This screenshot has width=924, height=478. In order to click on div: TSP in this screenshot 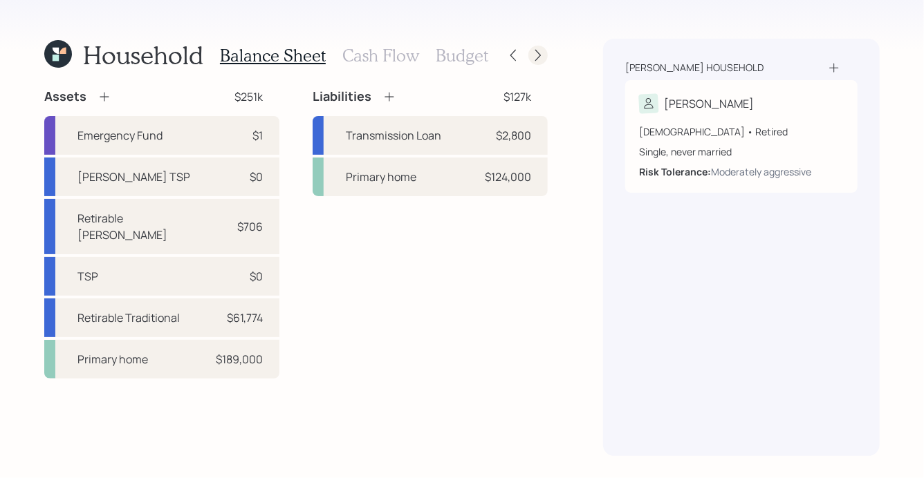, I will do `click(88, 277)`.